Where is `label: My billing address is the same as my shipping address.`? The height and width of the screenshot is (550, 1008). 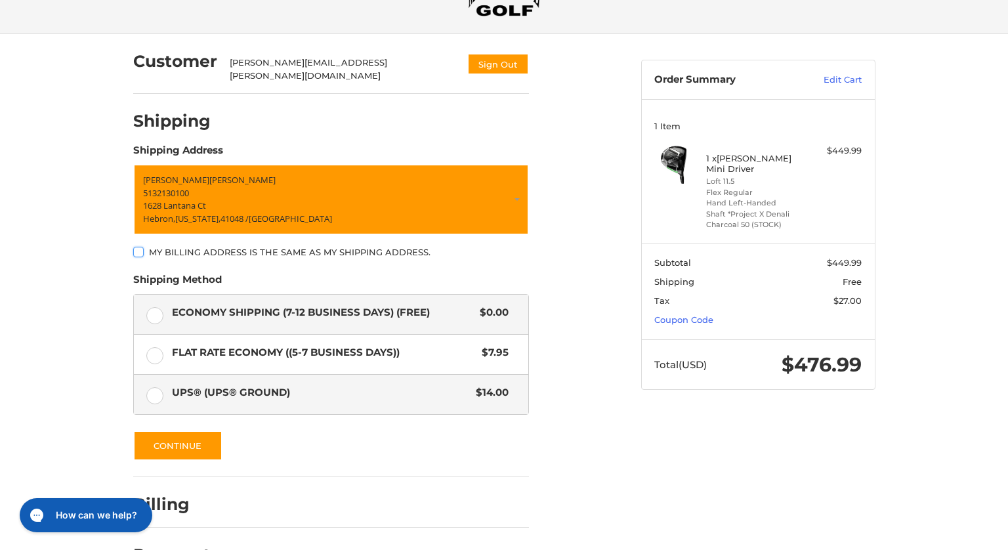
label: My billing address is the same as my shipping address. is located at coordinates (331, 252).